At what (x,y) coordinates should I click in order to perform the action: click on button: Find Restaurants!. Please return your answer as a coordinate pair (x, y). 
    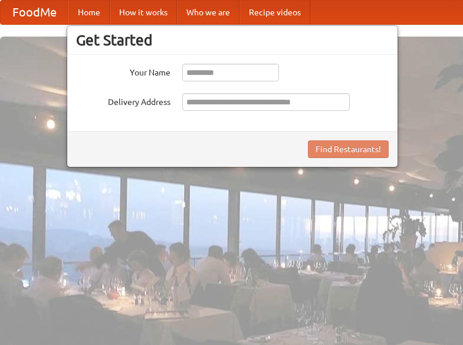
    Looking at the image, I should click on (348, 149).